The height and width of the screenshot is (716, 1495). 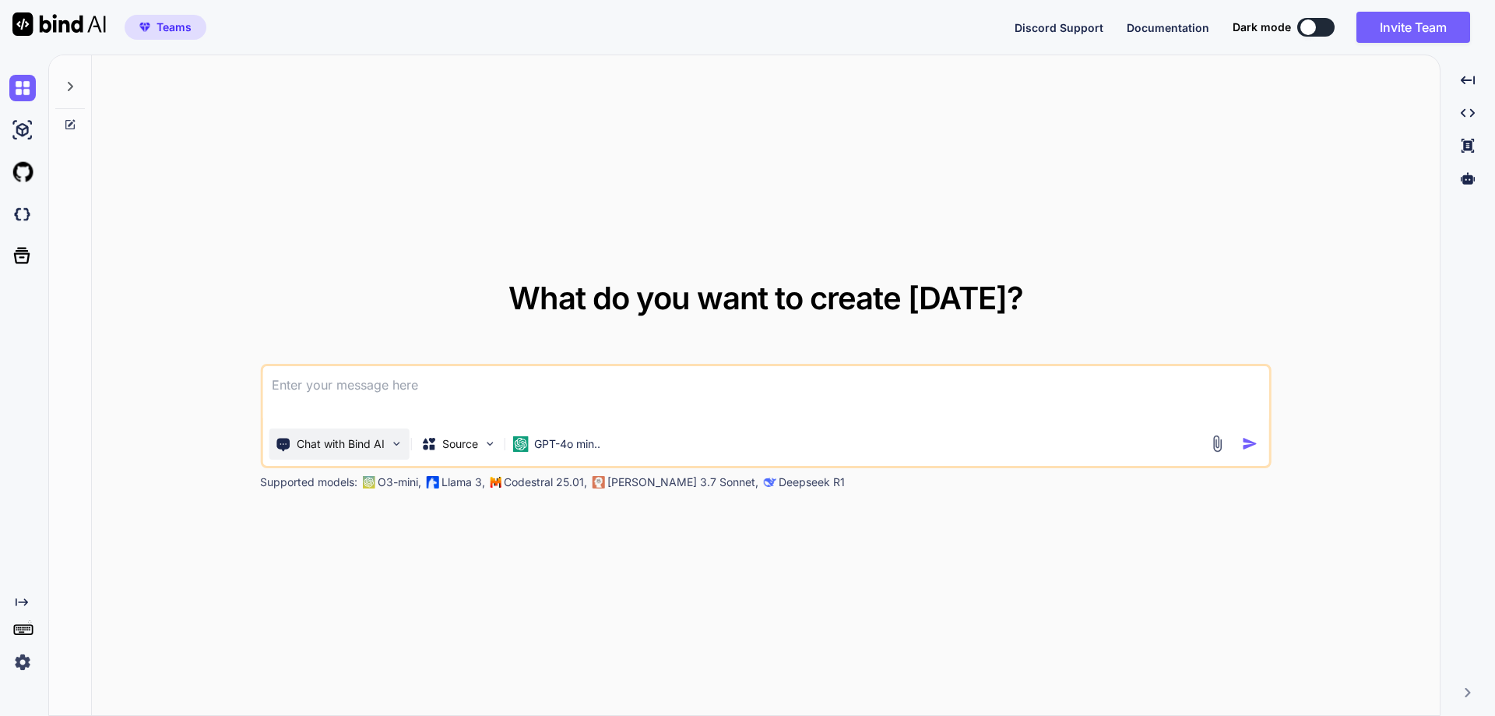 What do you see at coordinates (368, 482) in the screenshot?
I see `img: GPT-4` at bounding box center [368, 482].